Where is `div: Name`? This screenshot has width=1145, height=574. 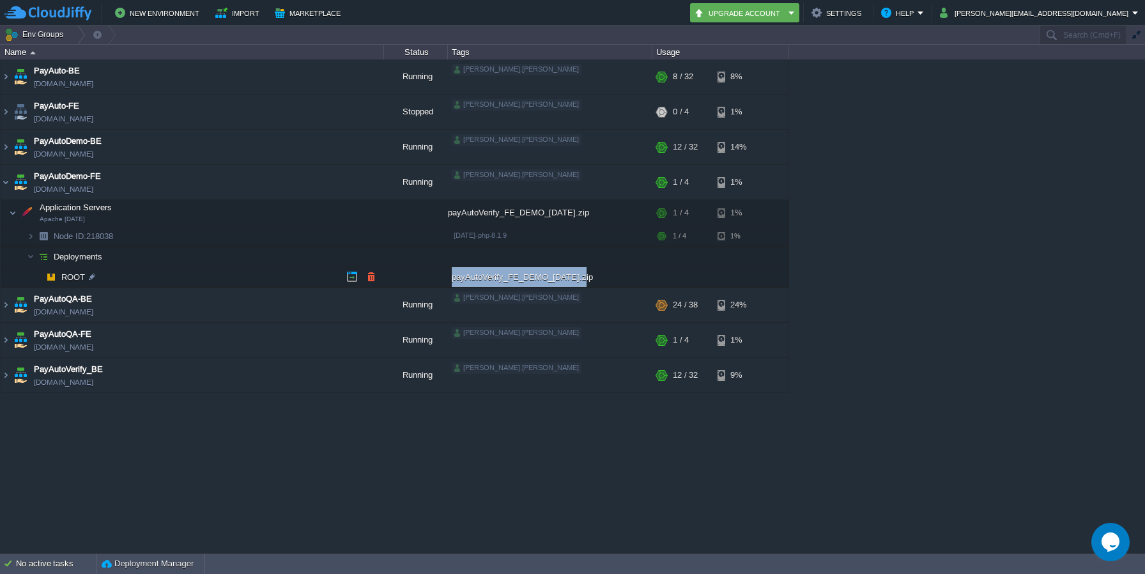 div: Name is located at coordinates (192, 52).